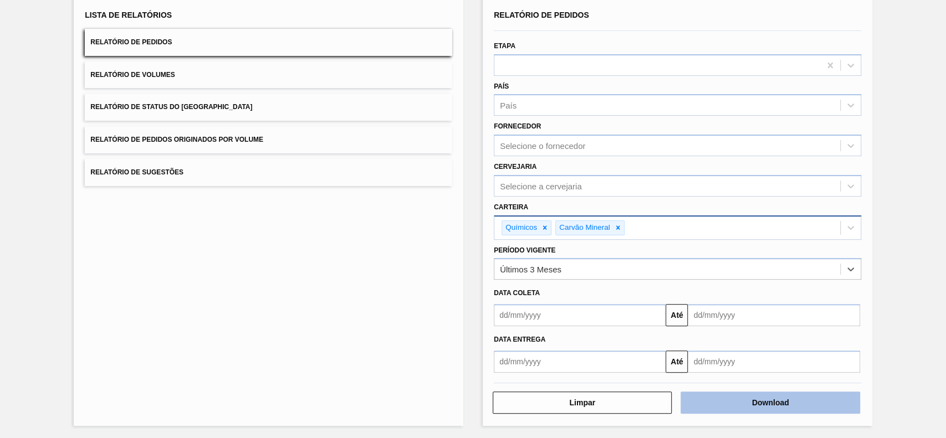  What do you see at coordinates (517, 293) in the screenshot?
I see `span: Data coleta` at bounding box center [517, 293].